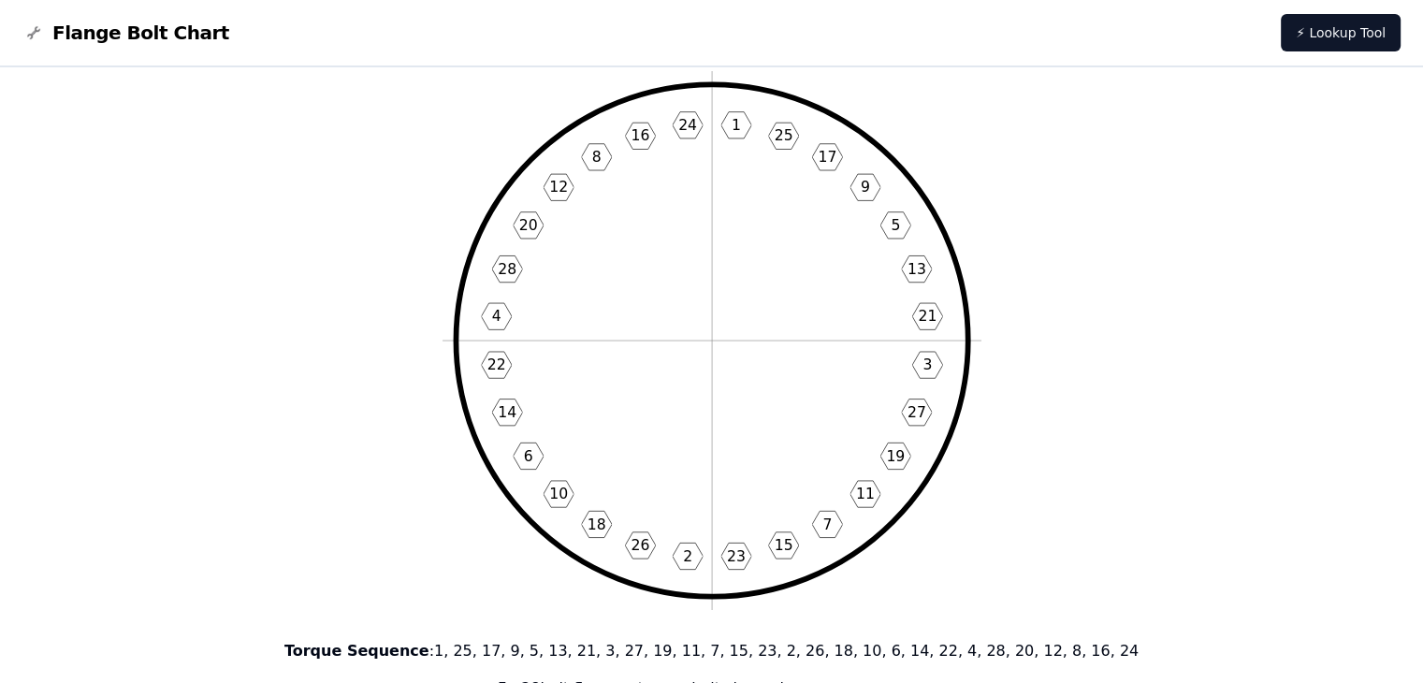 Image resolution: width=1423 pixels, height=683 pixels. Describe the element at coordinates (916, 412) in the screenshot. I see `text: 27` at that location.